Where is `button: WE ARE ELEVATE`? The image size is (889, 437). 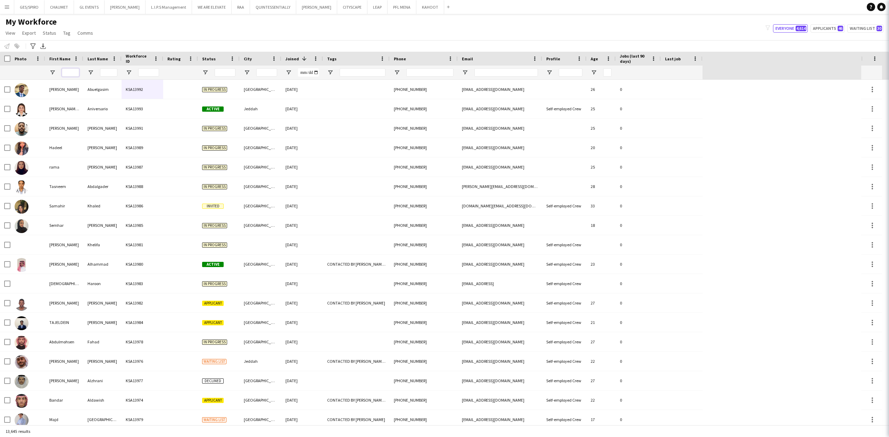
button: WE ARE ELEVATE is located at coordinates (212, 7).